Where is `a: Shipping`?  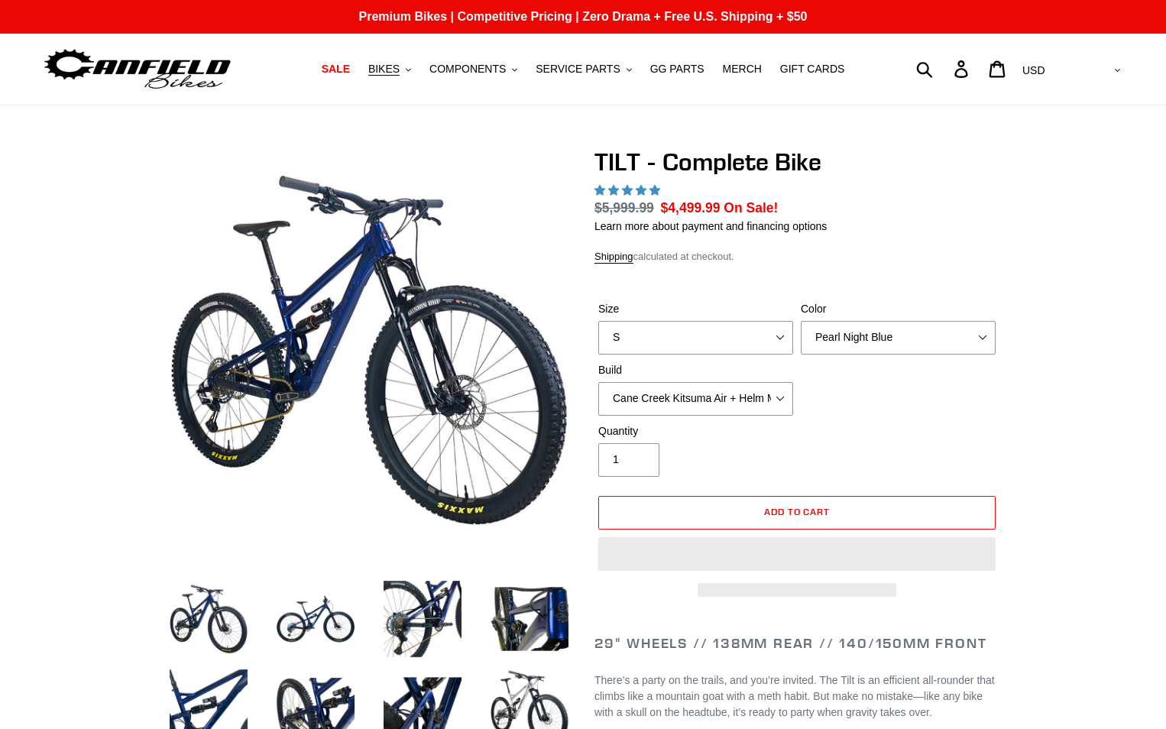 a: Shipping is located at coordinates (614, 257).